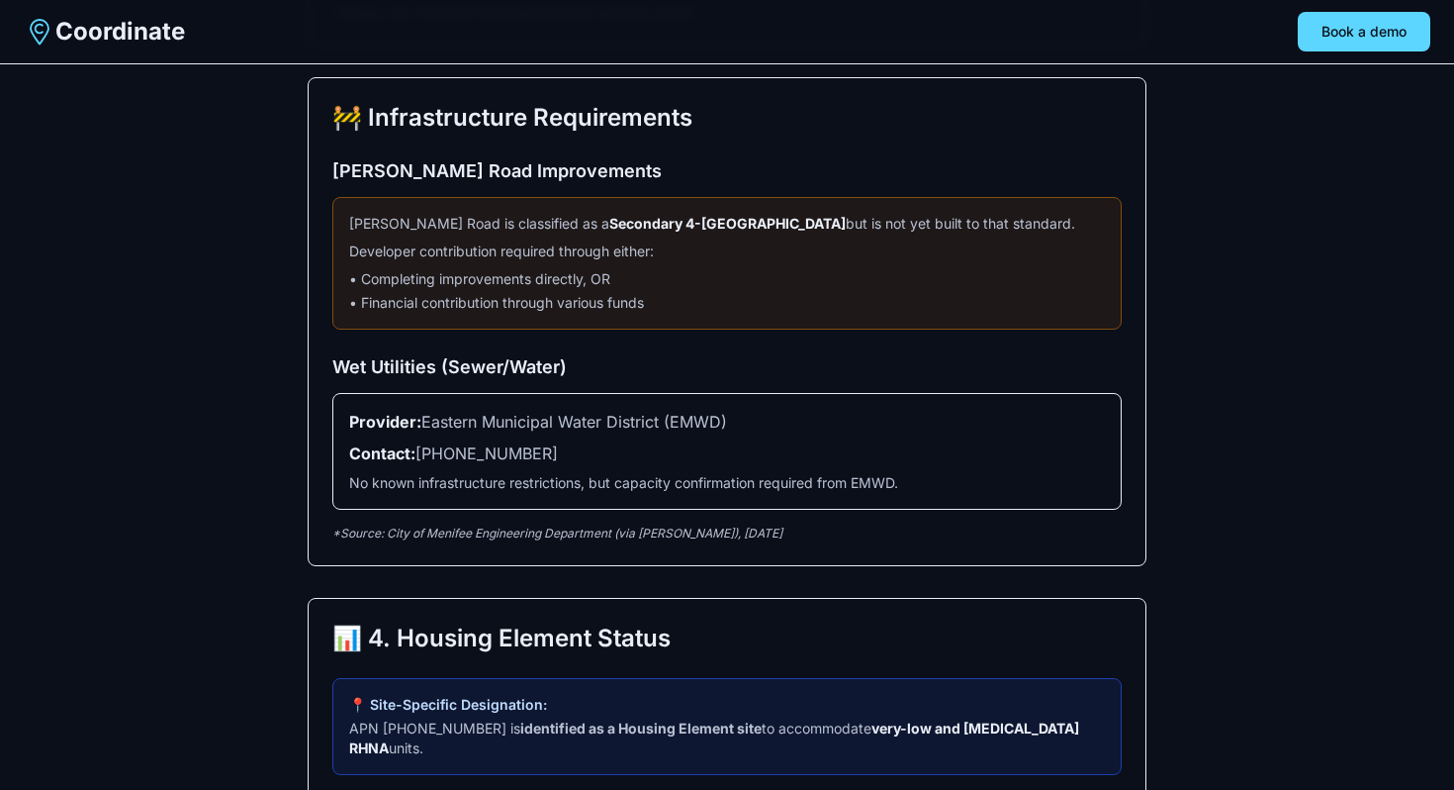 The image size is (1454, 790). I want to click on strong: identified as a Housing Element site, so click(641, 727).